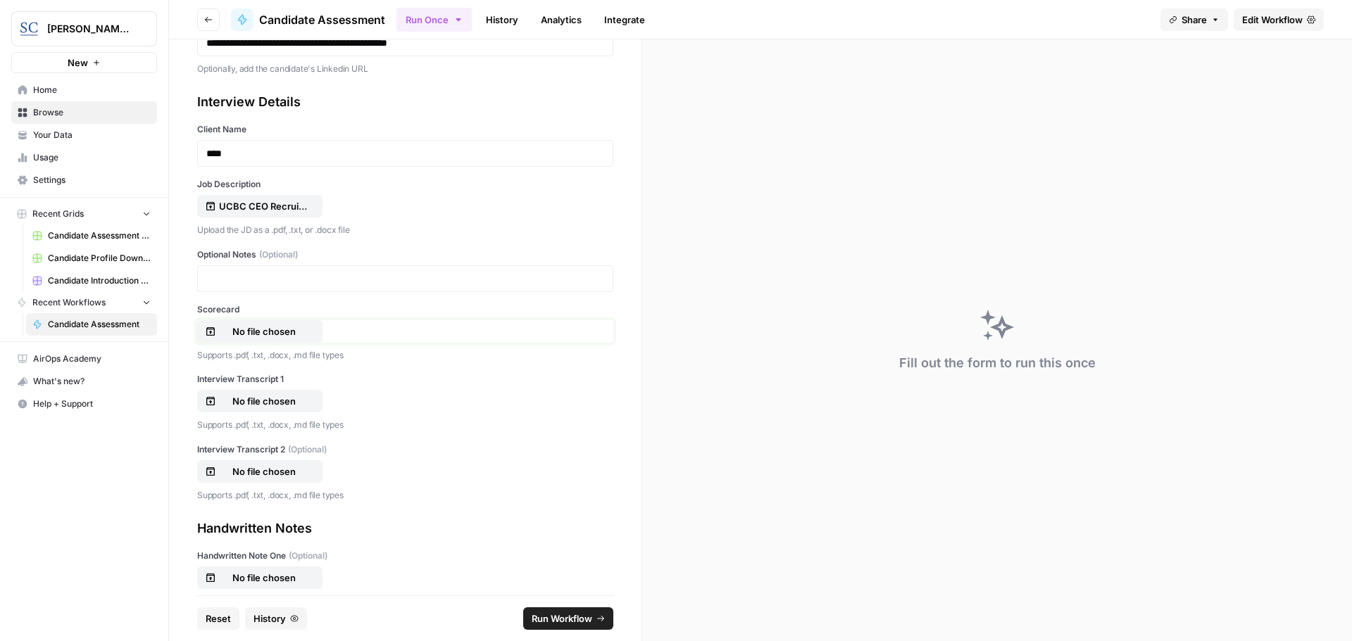 Image resolution: width=1352 pixels, height=641 pixels. I want to click on a: Candidate Introduction Download Sheet, so click(92, 281).